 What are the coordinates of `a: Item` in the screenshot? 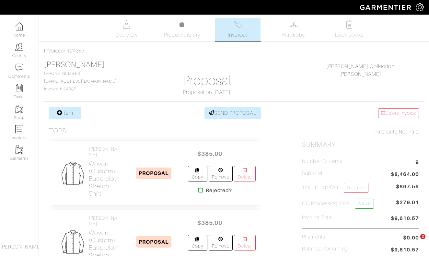 It's located at (65, 113).